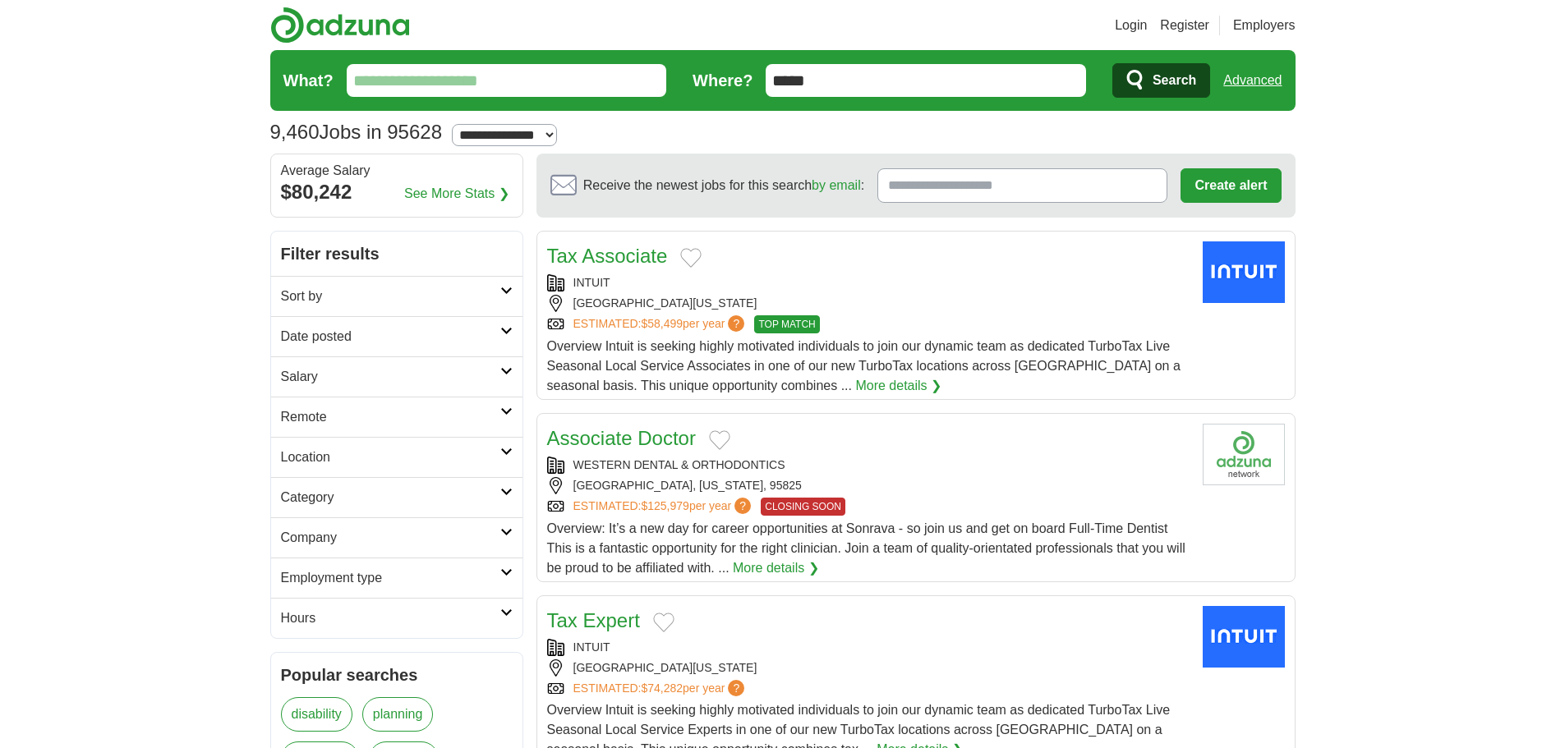  I want to click on a: Employment type, so click(397, 578).